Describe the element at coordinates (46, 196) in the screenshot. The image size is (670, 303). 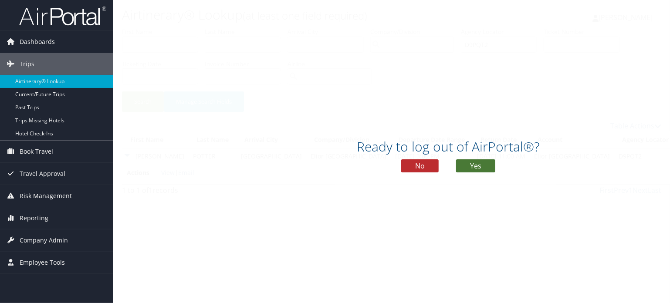
I see `span: Risk Management` at that location.